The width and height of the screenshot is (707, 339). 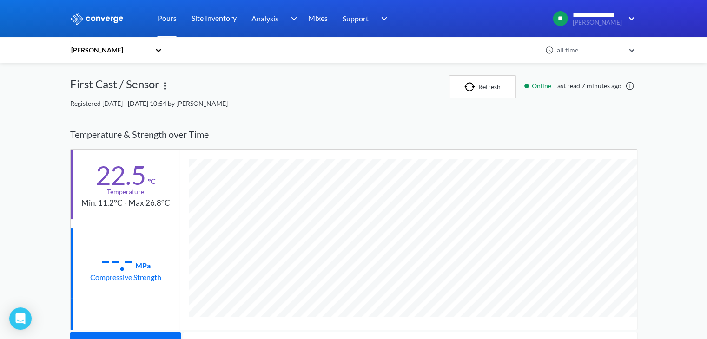 I want to click on img: icon-clock.svg, so click(x=549, y=50).